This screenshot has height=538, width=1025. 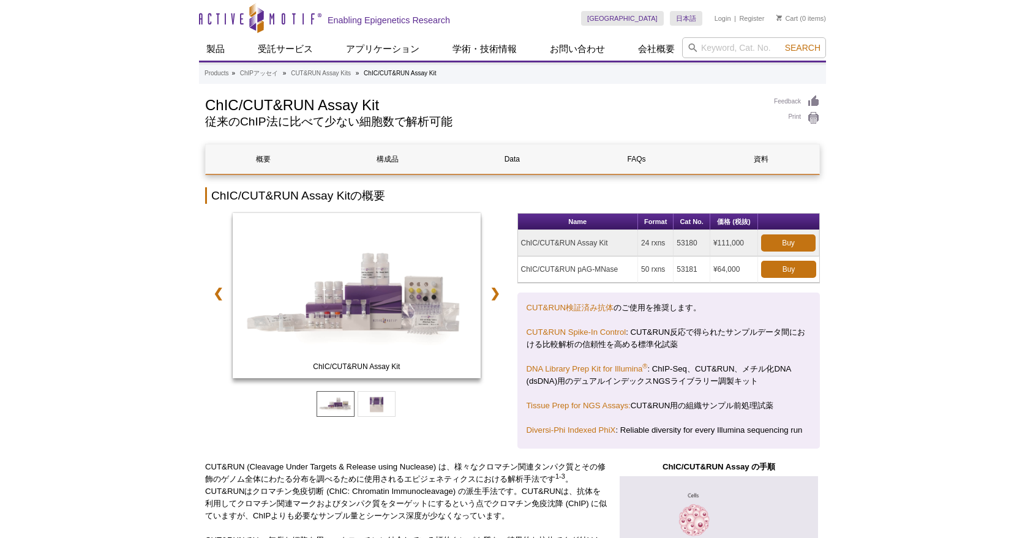 I want to click on th: Name, so click(x=578, y=222).